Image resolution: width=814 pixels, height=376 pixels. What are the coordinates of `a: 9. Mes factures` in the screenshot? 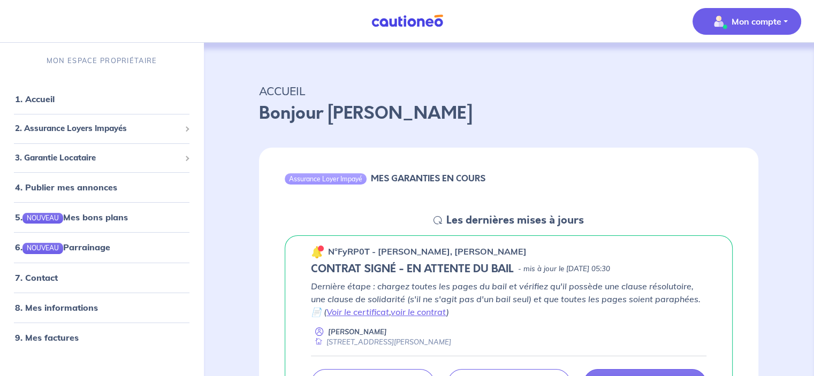 It's located at (47, 338).